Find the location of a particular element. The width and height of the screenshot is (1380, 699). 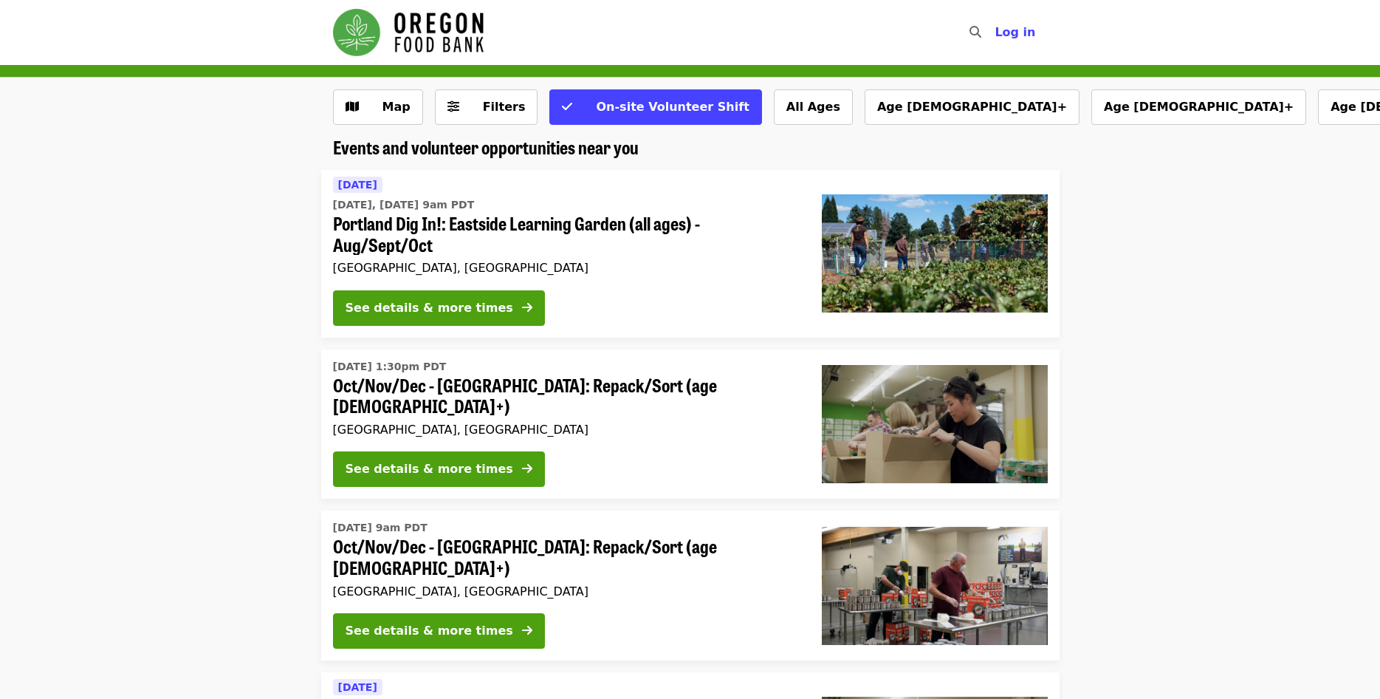

i: search icon is located at coordinates (976, 32).